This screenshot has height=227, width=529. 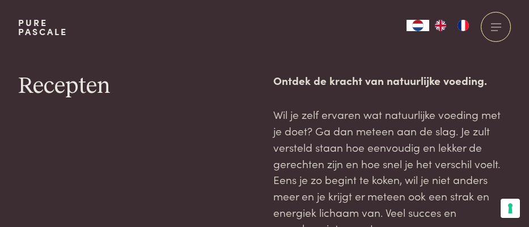 What do you see at coordinates (440, 26) in the screenshot?
I see `aside: Language selected: Nederlands` at bounding box center [440, 26].